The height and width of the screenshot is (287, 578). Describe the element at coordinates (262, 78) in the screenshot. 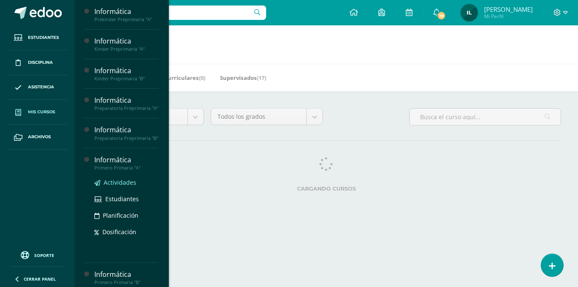

I see `span: (17)` at that location.